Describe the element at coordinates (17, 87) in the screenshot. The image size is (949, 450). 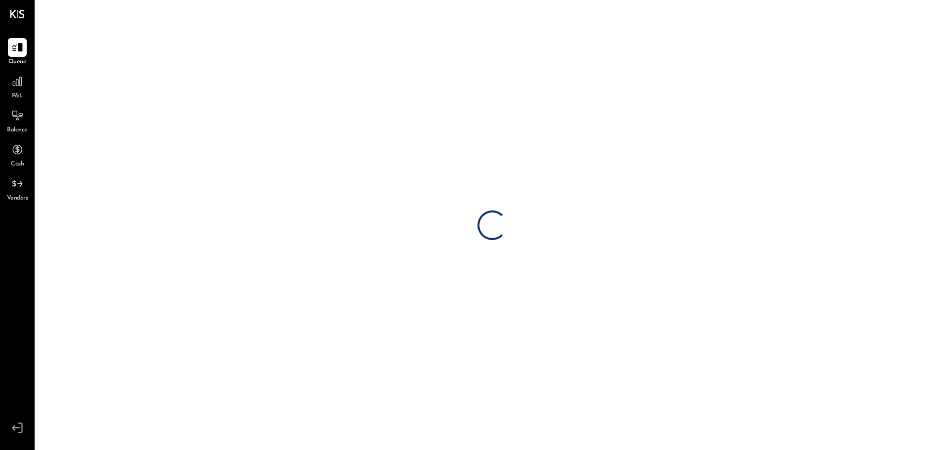
I see `a: P&L` at that location.